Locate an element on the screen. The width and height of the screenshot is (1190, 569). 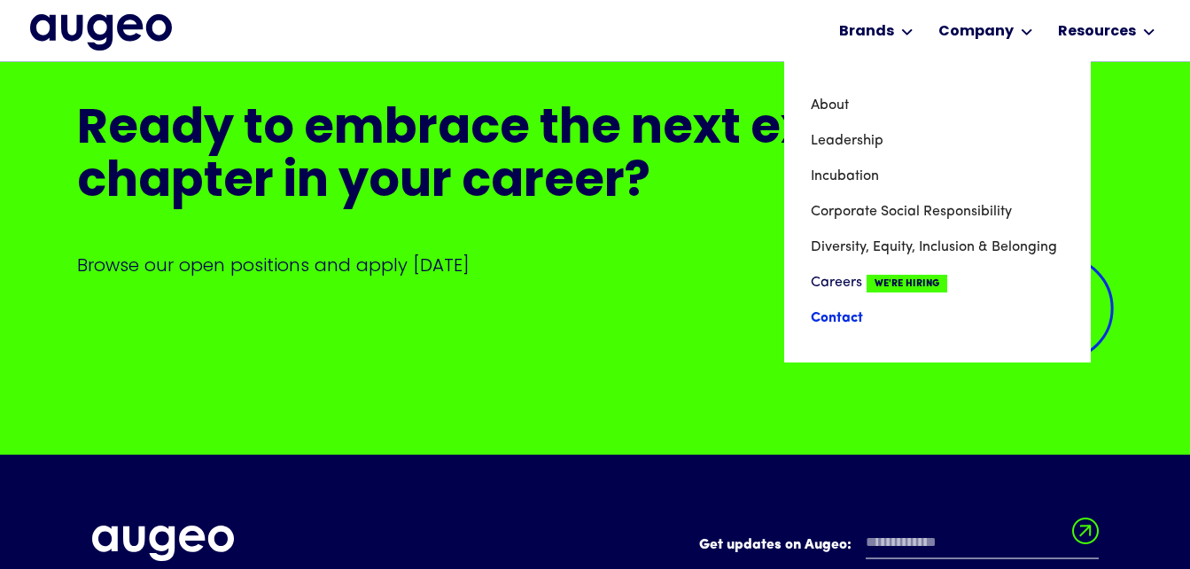
div: Resources is located at coordinates (1097, 32).